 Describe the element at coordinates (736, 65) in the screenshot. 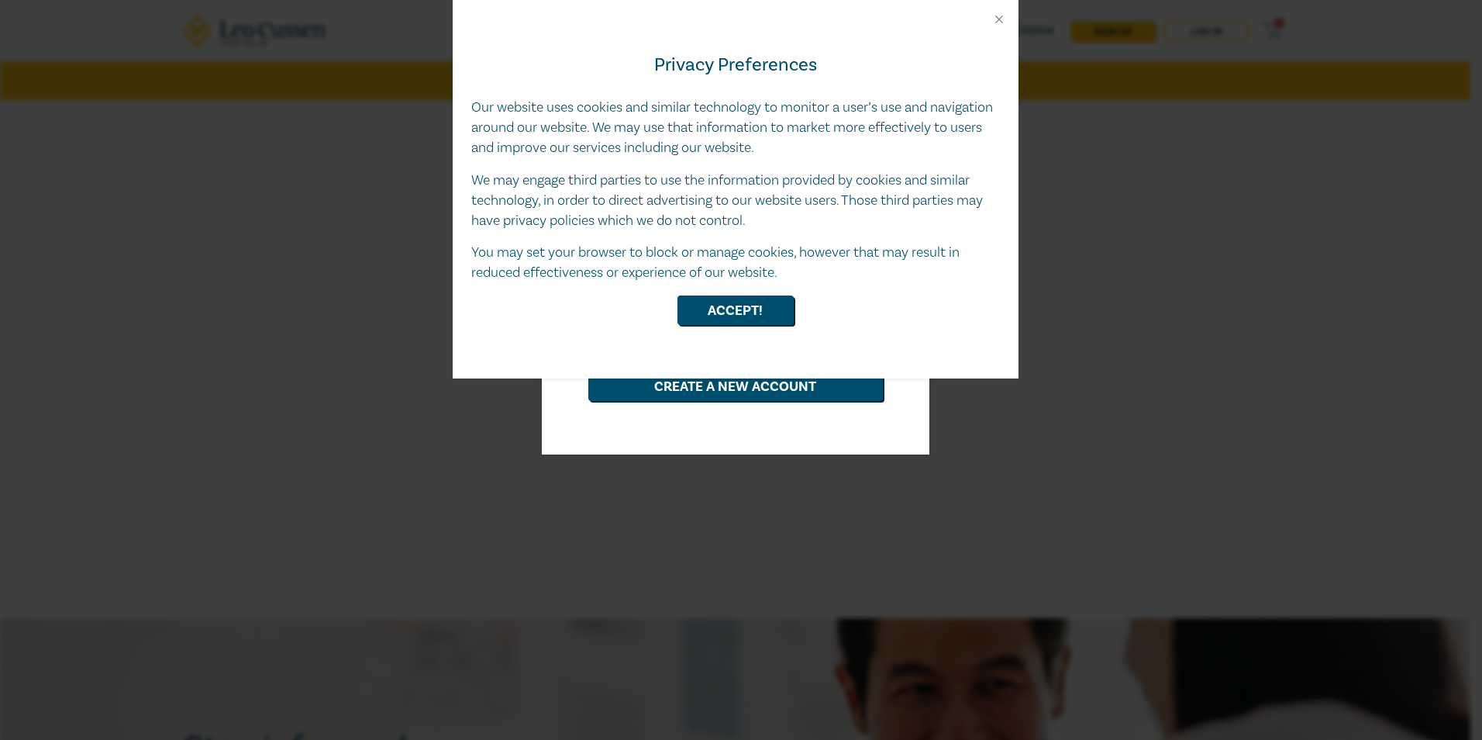

I see `h4: Privacy Preferences` at that location.